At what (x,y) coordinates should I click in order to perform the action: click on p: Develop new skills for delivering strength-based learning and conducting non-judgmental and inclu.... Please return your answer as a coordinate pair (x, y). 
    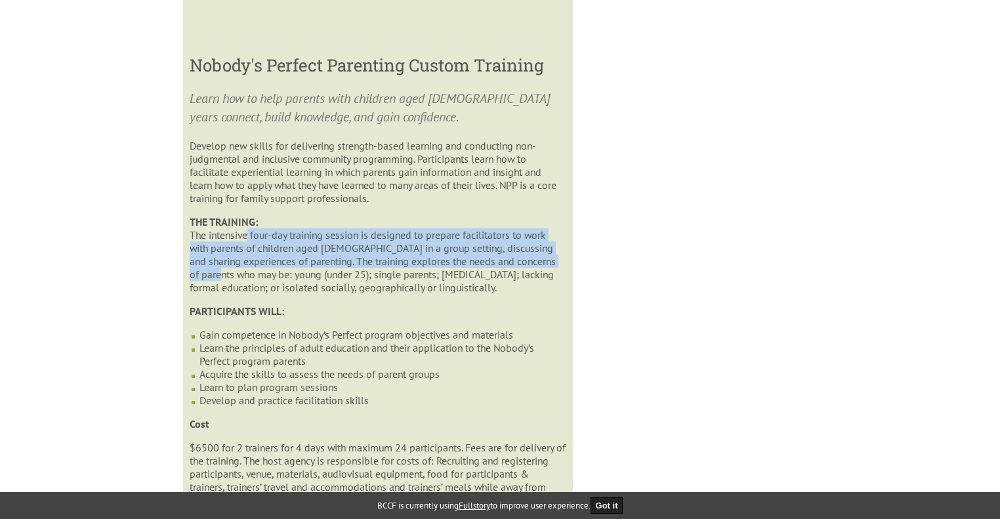
    Looking at the image, I should click on (377, 172).